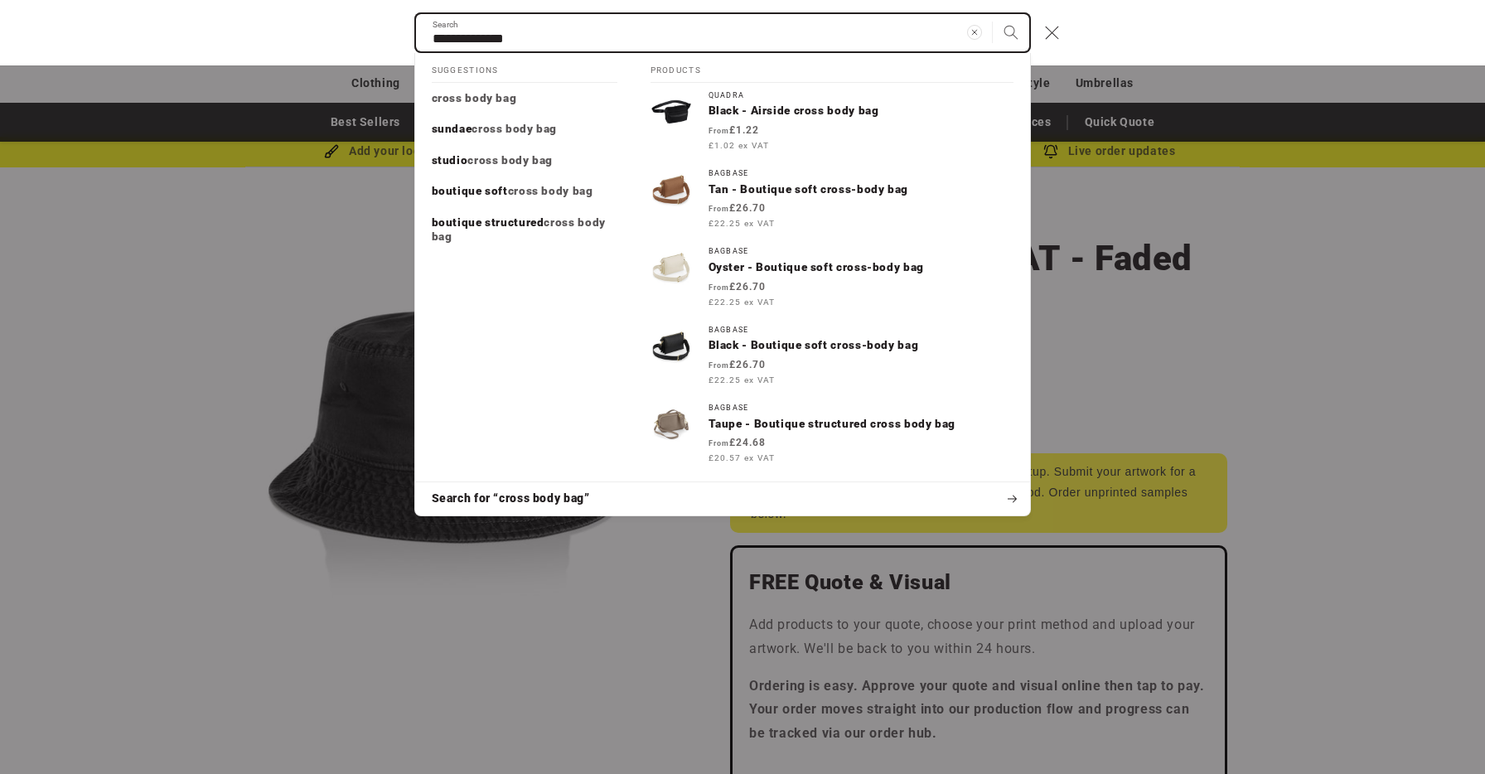 The height and width of the screenshot is (774, 1485). Describe the element at coordinates (671, 424) in the screenshot. I see `img: Boutique structured cross body bag` at that location.